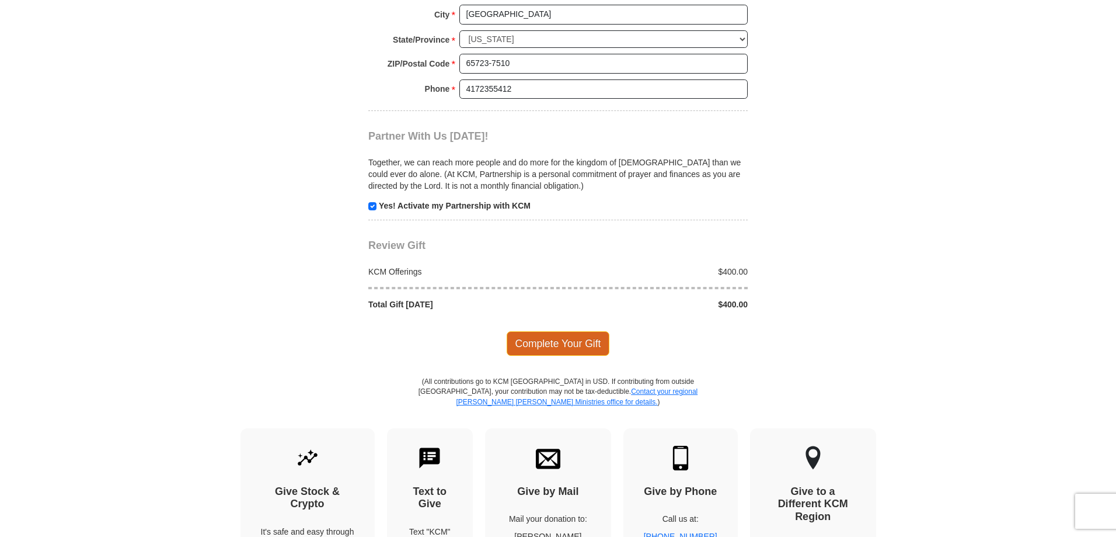 The width and height of the screenshot is (1116, 537). What do you see at coordinates (548, 519) in the screenshot?
I see `p: Mail your donation to:` at bounding box center [548, 519].